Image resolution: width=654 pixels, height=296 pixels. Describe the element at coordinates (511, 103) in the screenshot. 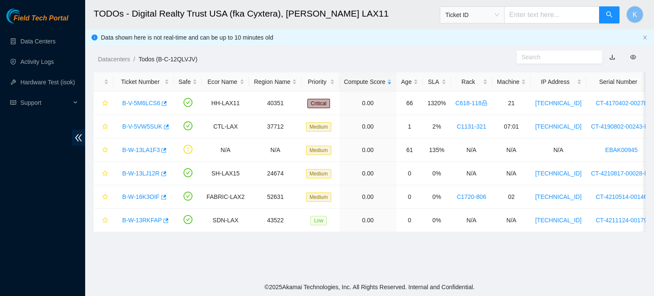

I see `td: 21` at that location.